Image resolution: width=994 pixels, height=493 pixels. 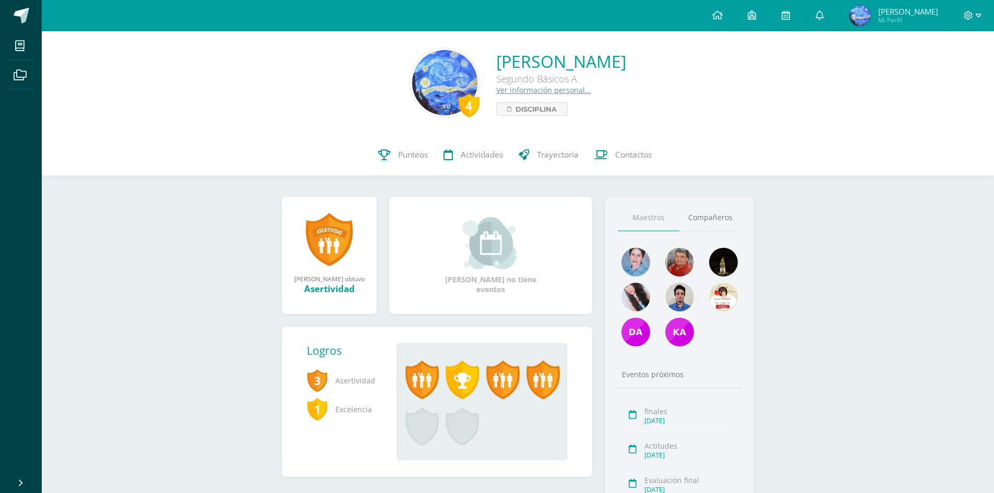 What do you see at coordinates (633, 154) in the screenshot?
I see `span: Contactos` at bounding box center [633, 154].